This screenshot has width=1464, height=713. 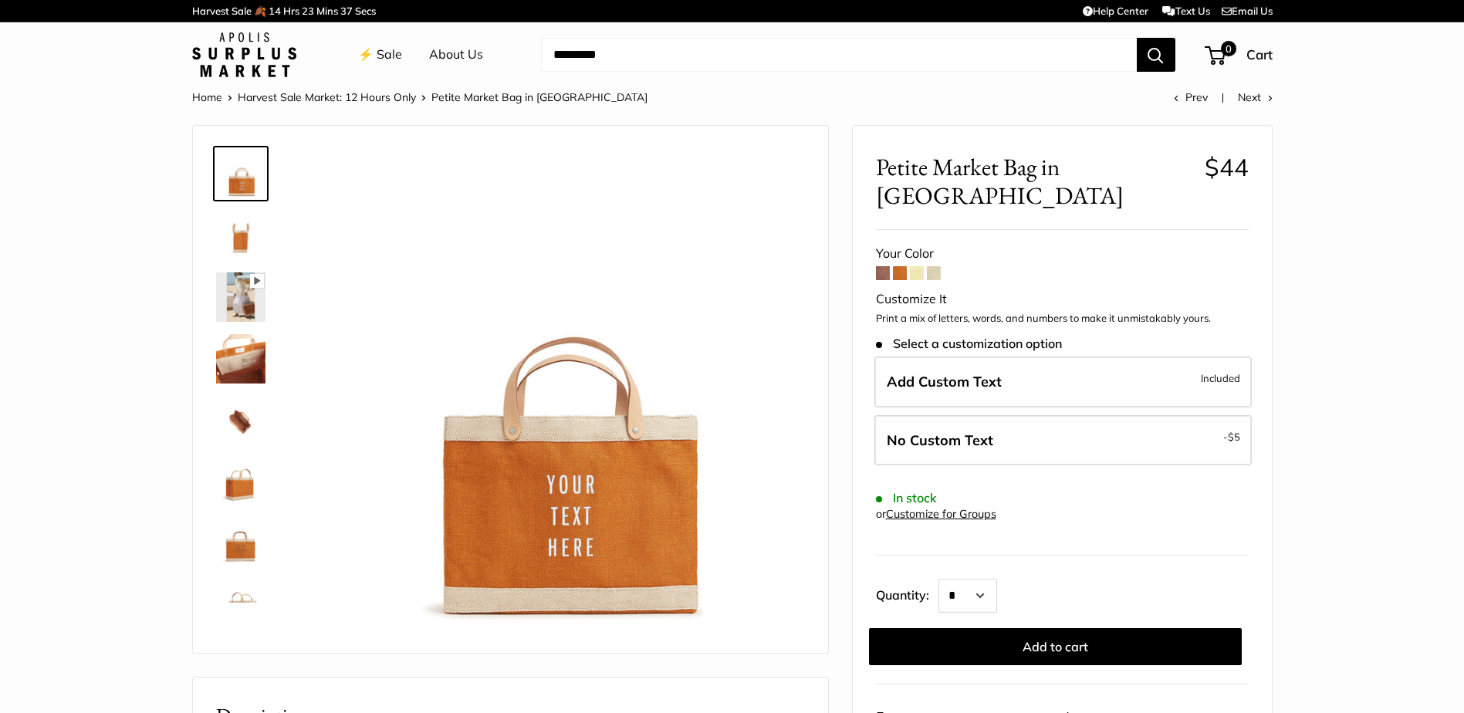 What do you see at coordinates (1063, 441) in the screenshot?
I see `label: Leave Blank` at bounding box center [1063, 441].